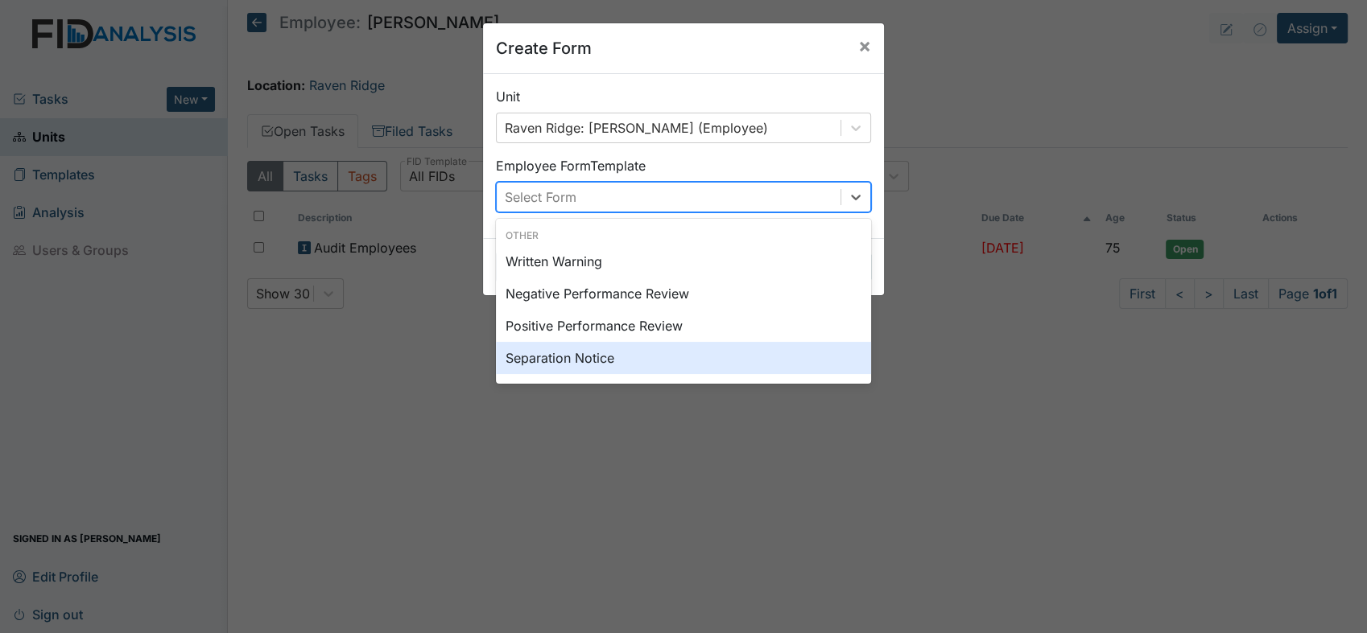 The height and width of the screenshot is (633, 1367). What do you see at coordinates (683, 236) in the screenshot?
I see `div: Other` at bounding box center [683, 236].